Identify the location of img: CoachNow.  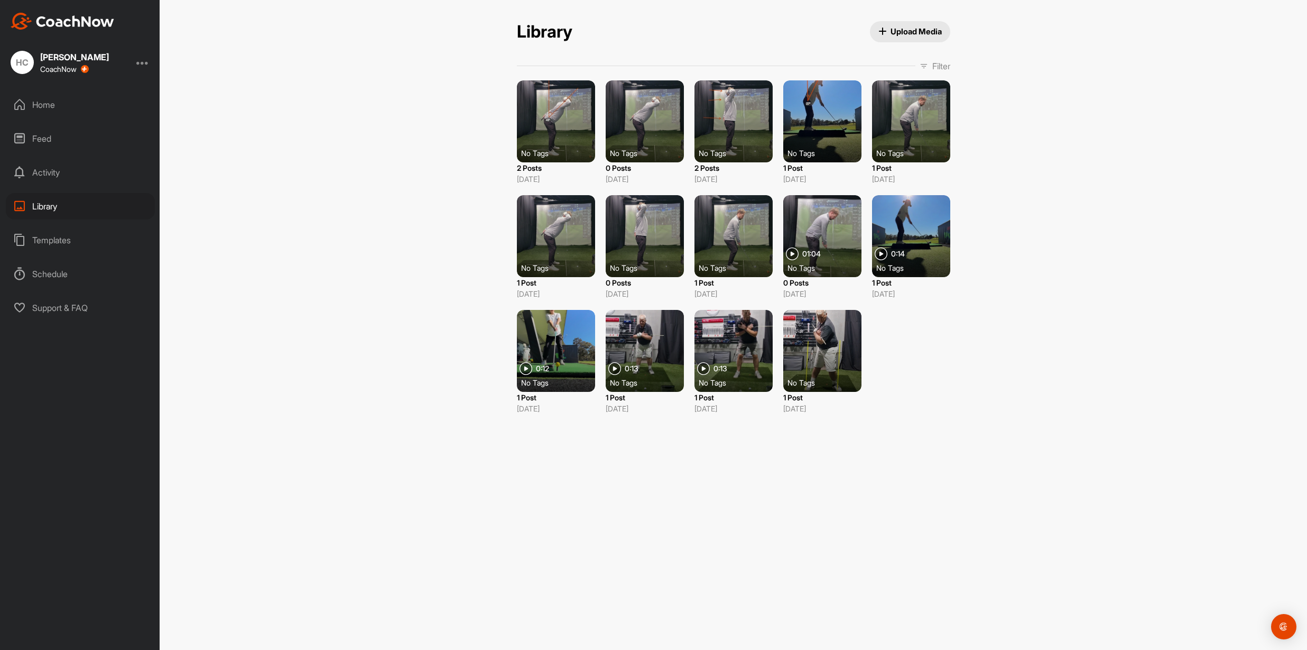
(62, 21).